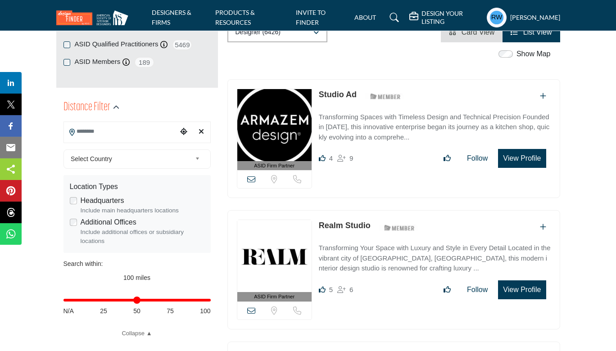 This screenshot has height=351, width=616. What do you see at coordinates (67, 45) in the screenshot?
I see `input: ASID Qualified Practitioners checkbox` at bounding box center [67, 45].